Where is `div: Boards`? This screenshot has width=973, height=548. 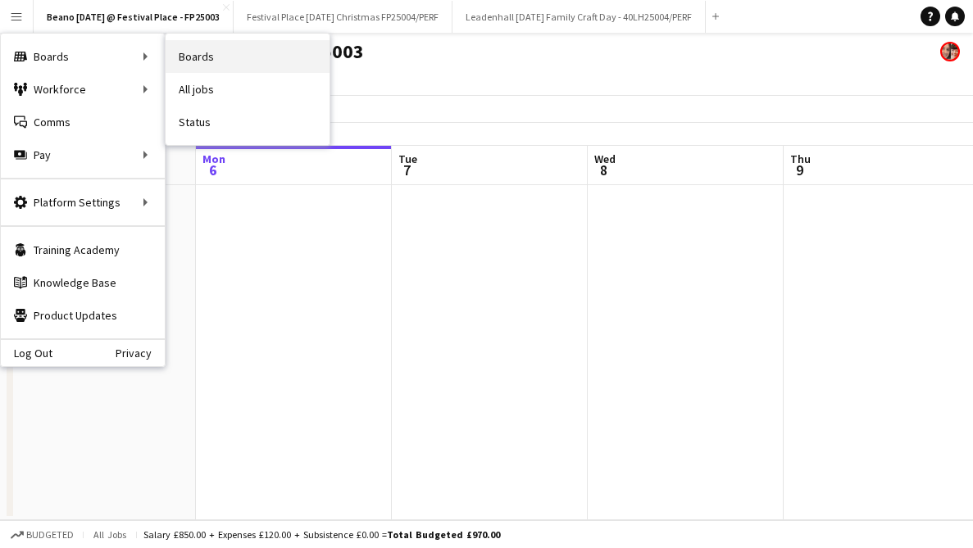 div: Boards is located at coordinates (83, 57).